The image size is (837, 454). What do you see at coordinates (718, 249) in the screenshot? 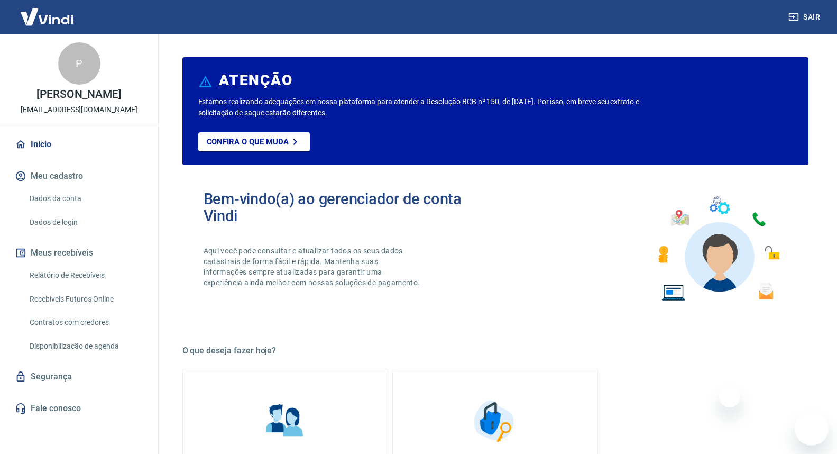
I see `img: Imagem de um avatar masculino com diversos icones exemplificando as funcionalidades do gerenciado...` at bounding box center [718, 249].